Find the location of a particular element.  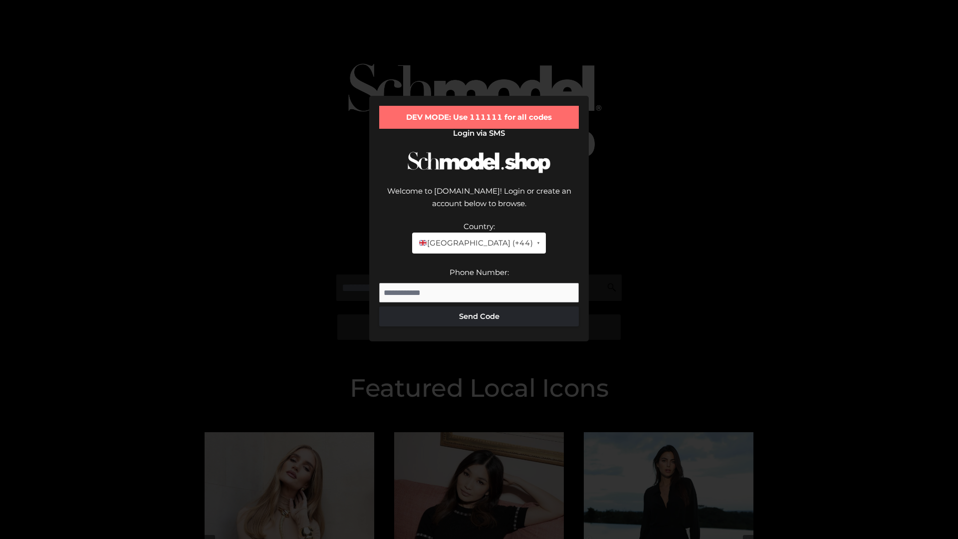

label: Country: is located at coordinates (479, 226).